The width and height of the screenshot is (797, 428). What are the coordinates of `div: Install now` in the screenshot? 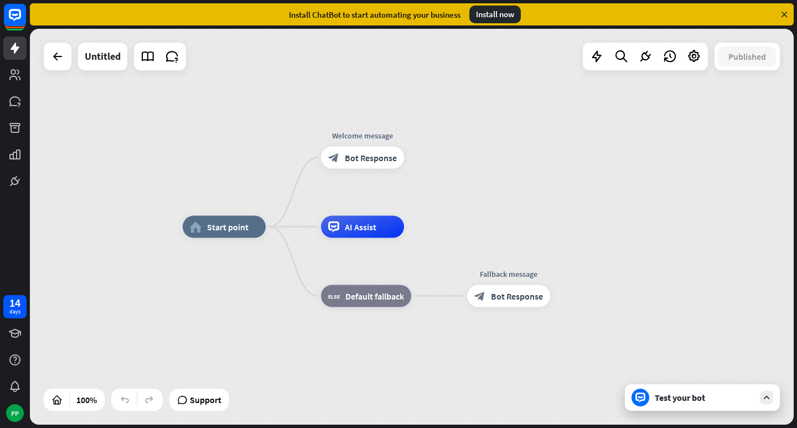 It's located at (495, 14).